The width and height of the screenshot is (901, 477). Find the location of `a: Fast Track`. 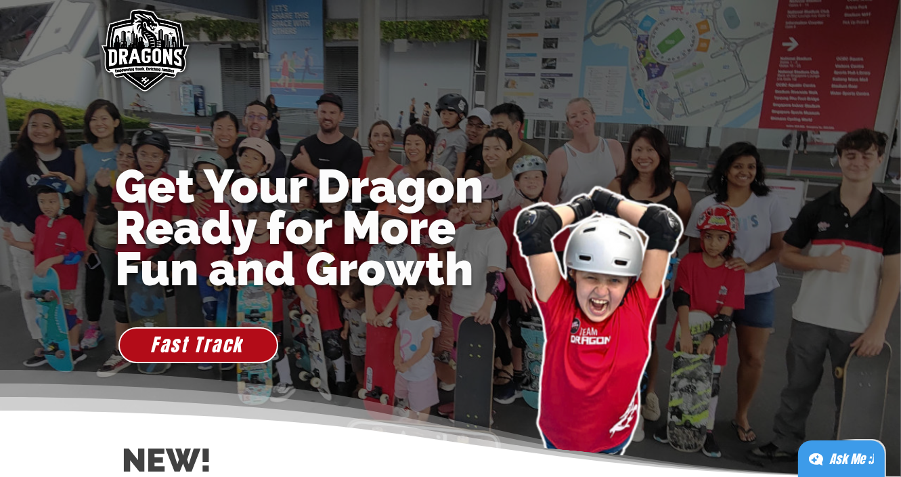

a: Fast Track is located at coordinates (198, 345).